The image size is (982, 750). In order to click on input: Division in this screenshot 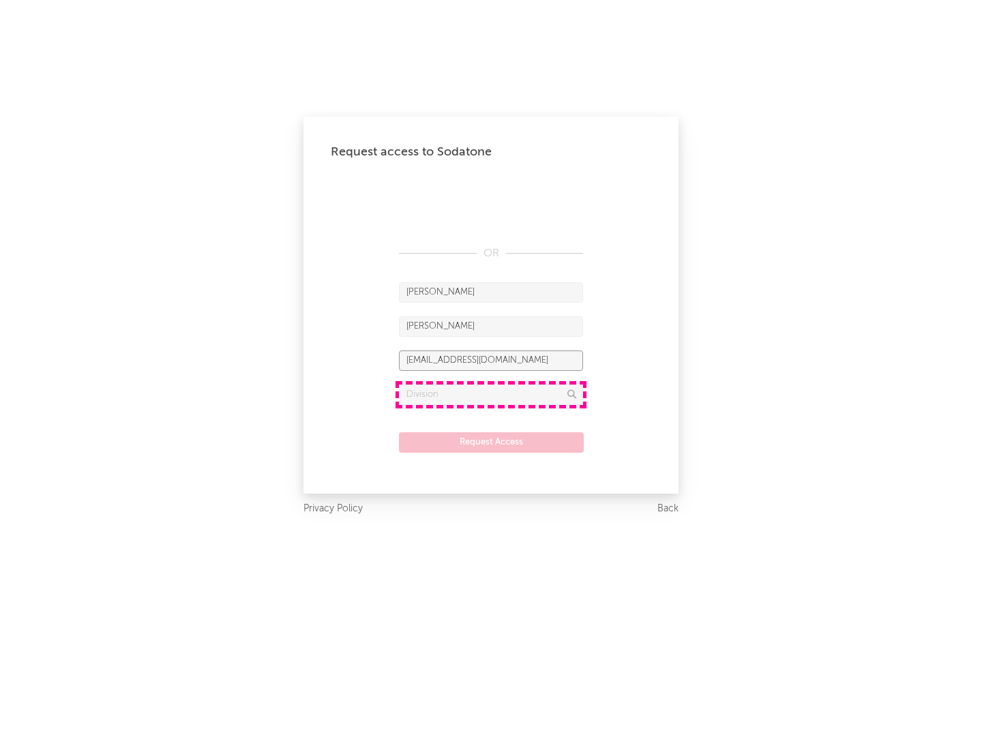, I will do `click(491, 395)`.